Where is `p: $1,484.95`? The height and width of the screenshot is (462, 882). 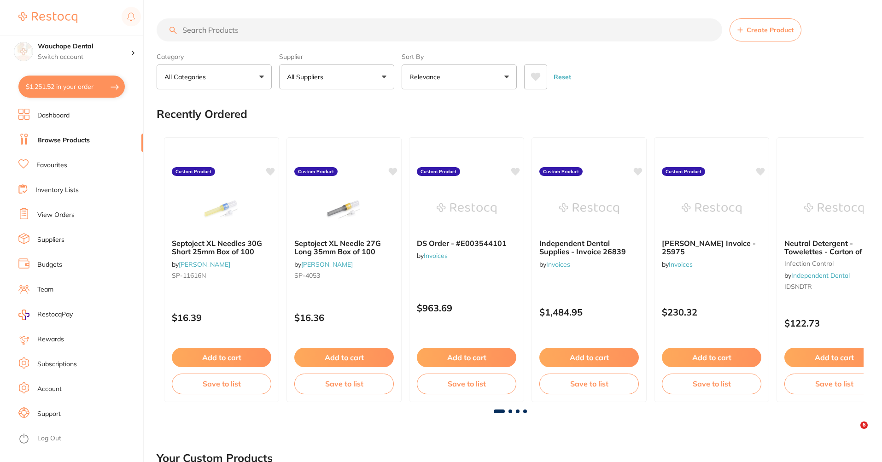 p: $1,484.95 is located at coordinates (589, 312).